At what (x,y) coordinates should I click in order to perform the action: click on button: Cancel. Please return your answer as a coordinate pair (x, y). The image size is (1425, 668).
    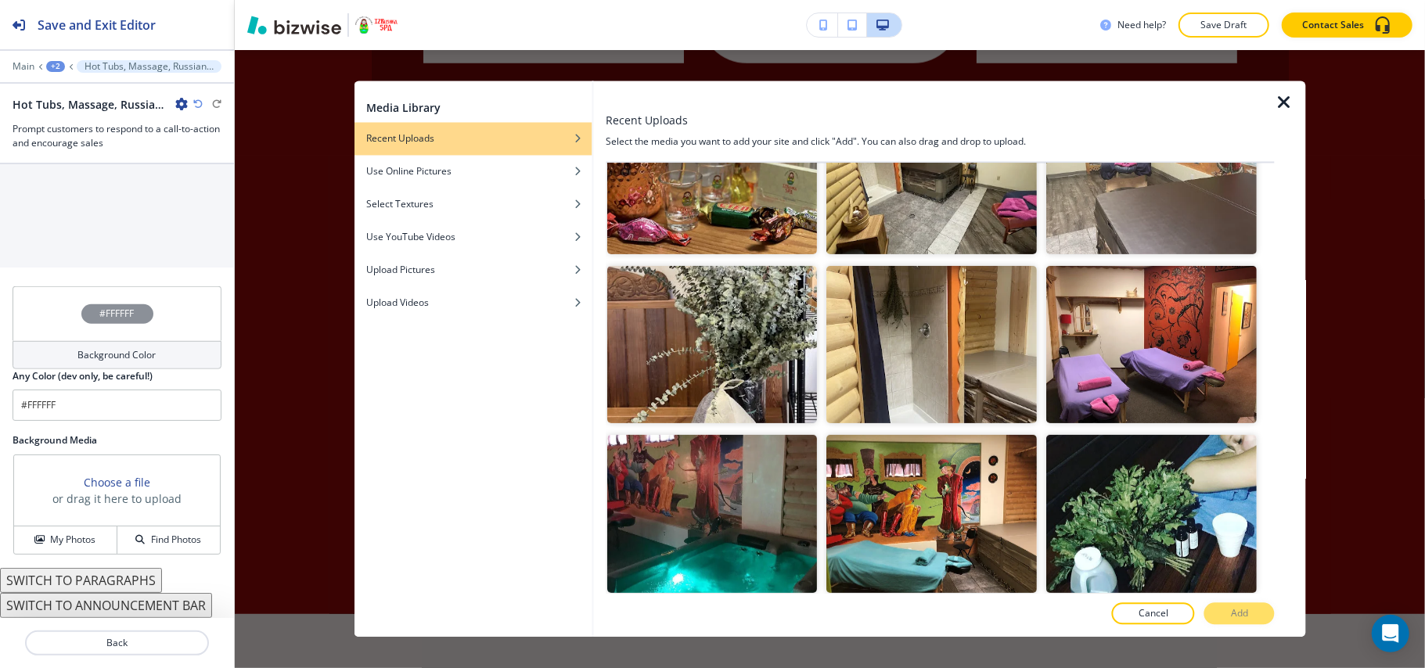
    Looking at the image, I should click on (1154, 614).